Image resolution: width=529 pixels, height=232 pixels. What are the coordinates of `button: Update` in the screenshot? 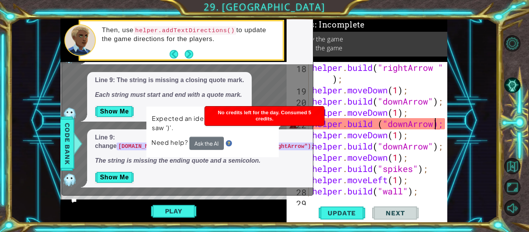 It's located at (342, 213).